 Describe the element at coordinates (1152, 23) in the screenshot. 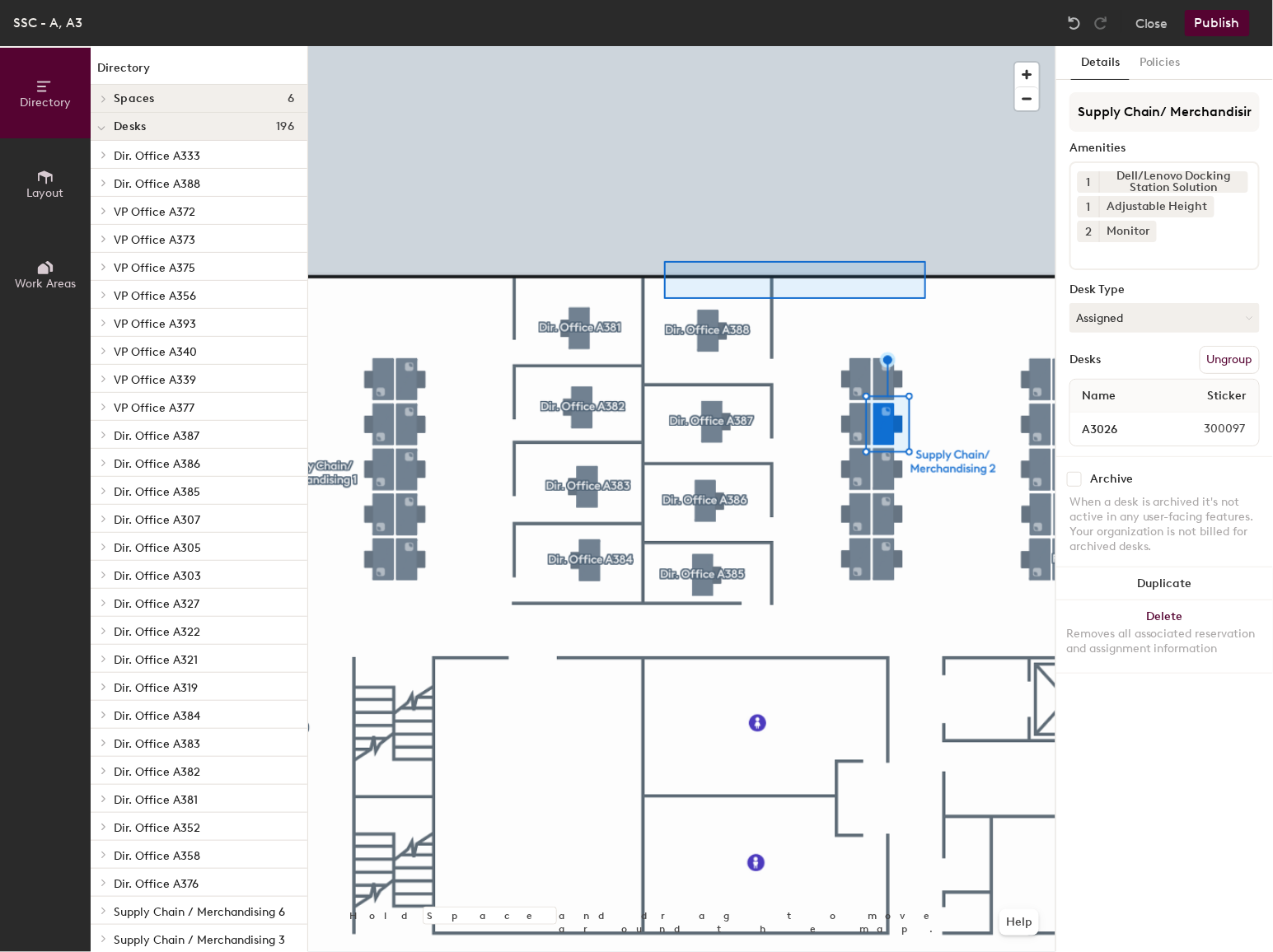

I see `button: Close` at that location.